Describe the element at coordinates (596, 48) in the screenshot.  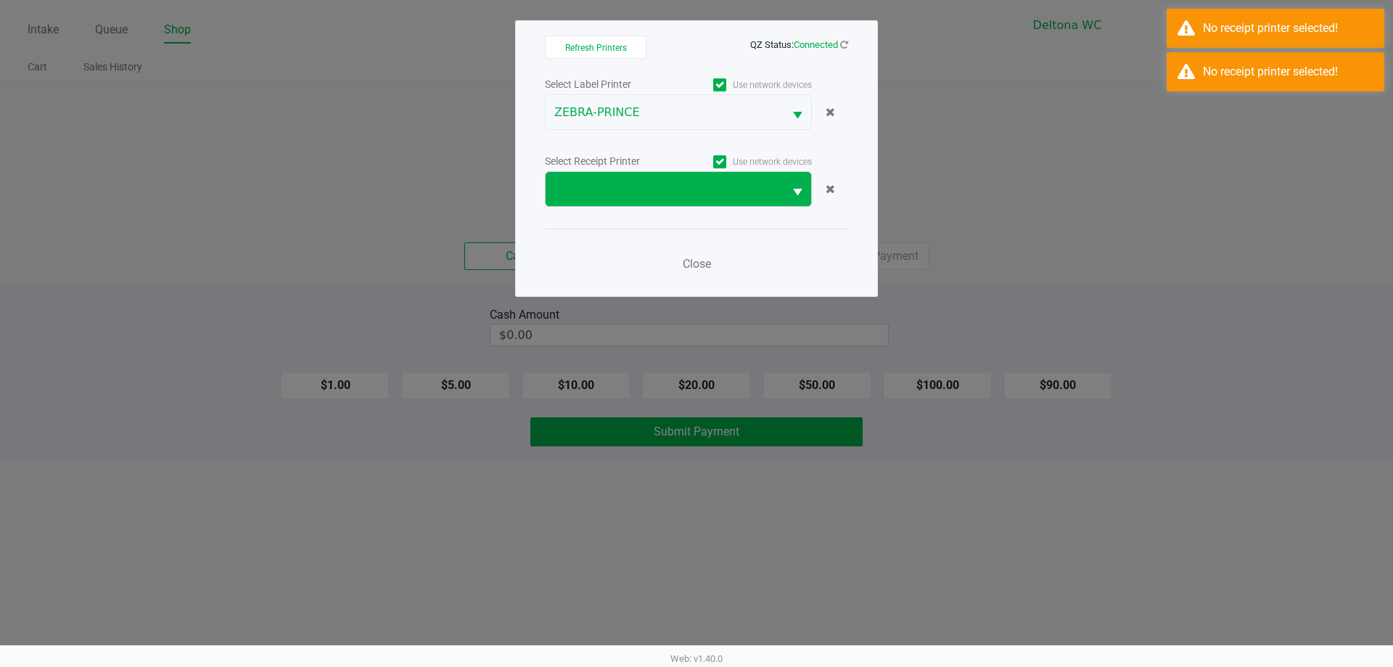
I see `span: Refresh Printers` at that location.